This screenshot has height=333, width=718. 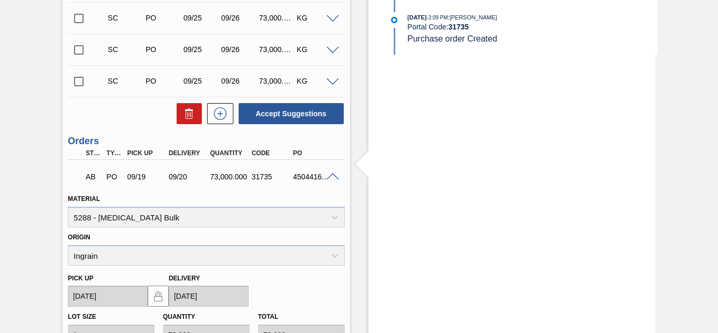 I want to click on div: PO, so click(x=313, y=153).